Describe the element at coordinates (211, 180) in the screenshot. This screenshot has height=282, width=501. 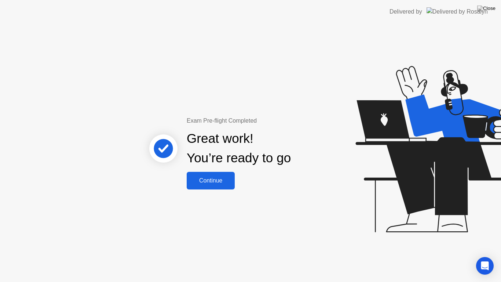
I see `button: Continue` at that location.